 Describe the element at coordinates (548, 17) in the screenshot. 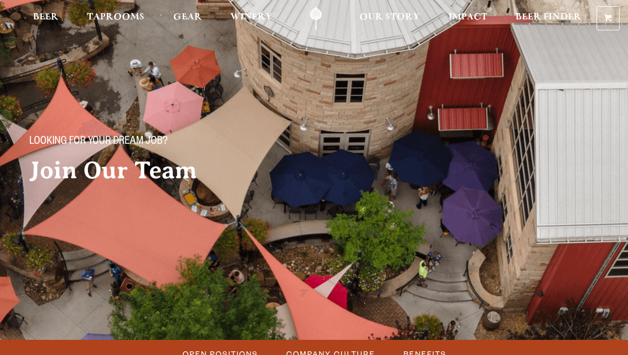

I see `span: Beer Finder` at that location.